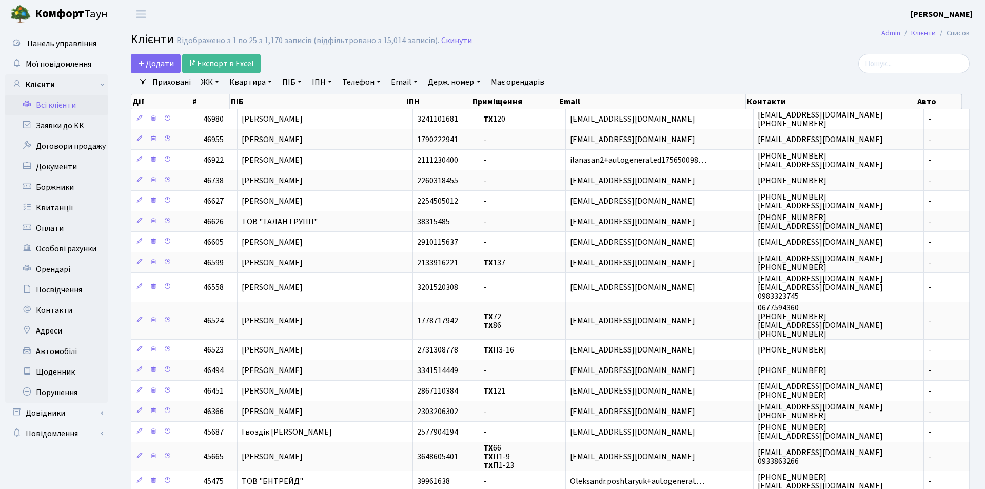 This screenshot has width=985, height=489. Describe the element at coordinates (71, 14) in the screenshot. I see `span: Таун` at that location.